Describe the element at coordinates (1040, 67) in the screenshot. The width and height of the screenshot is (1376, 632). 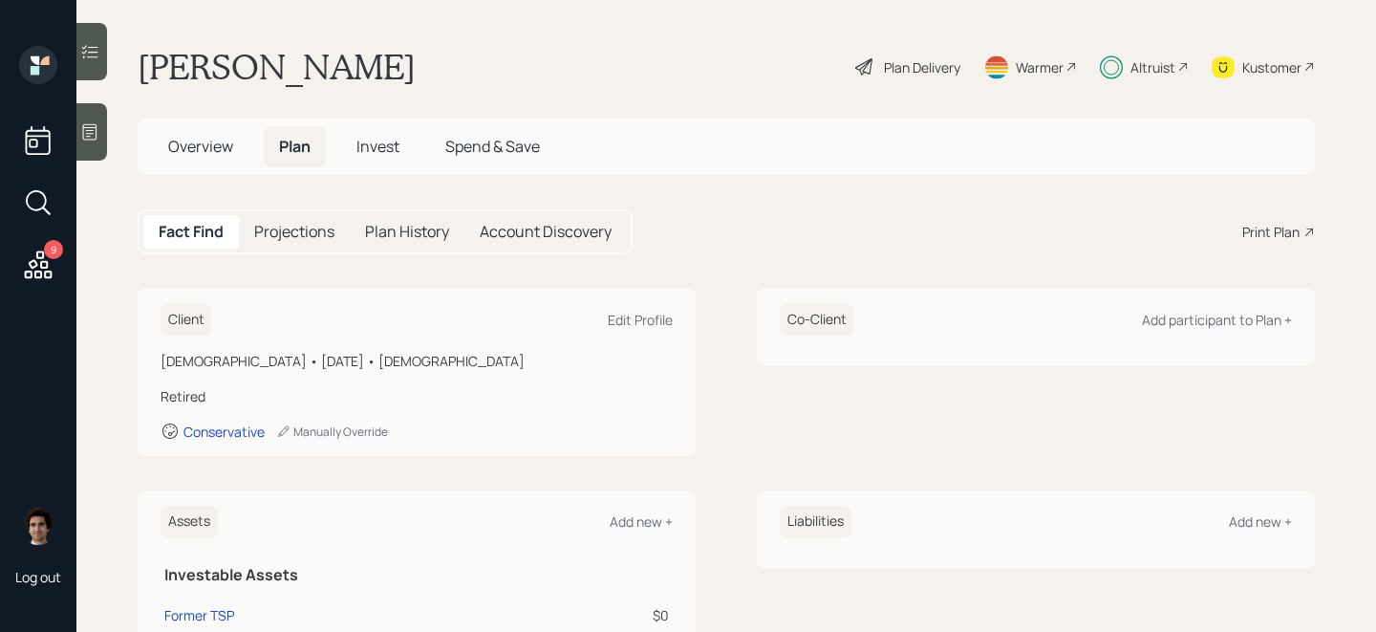
I see `div: Warmer` at that location.